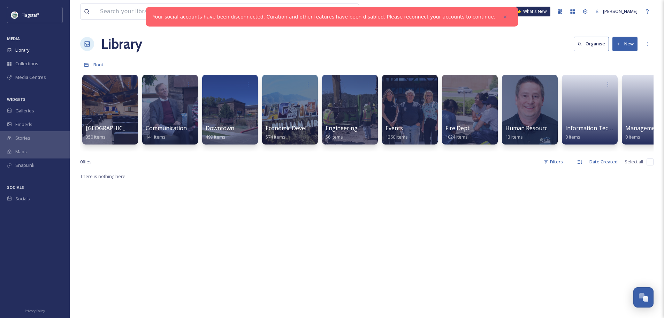 This screenshot has height=318, width=664. Describe the element at coordinates (625, 44) in the screenshot. I see `button: New` at that location.